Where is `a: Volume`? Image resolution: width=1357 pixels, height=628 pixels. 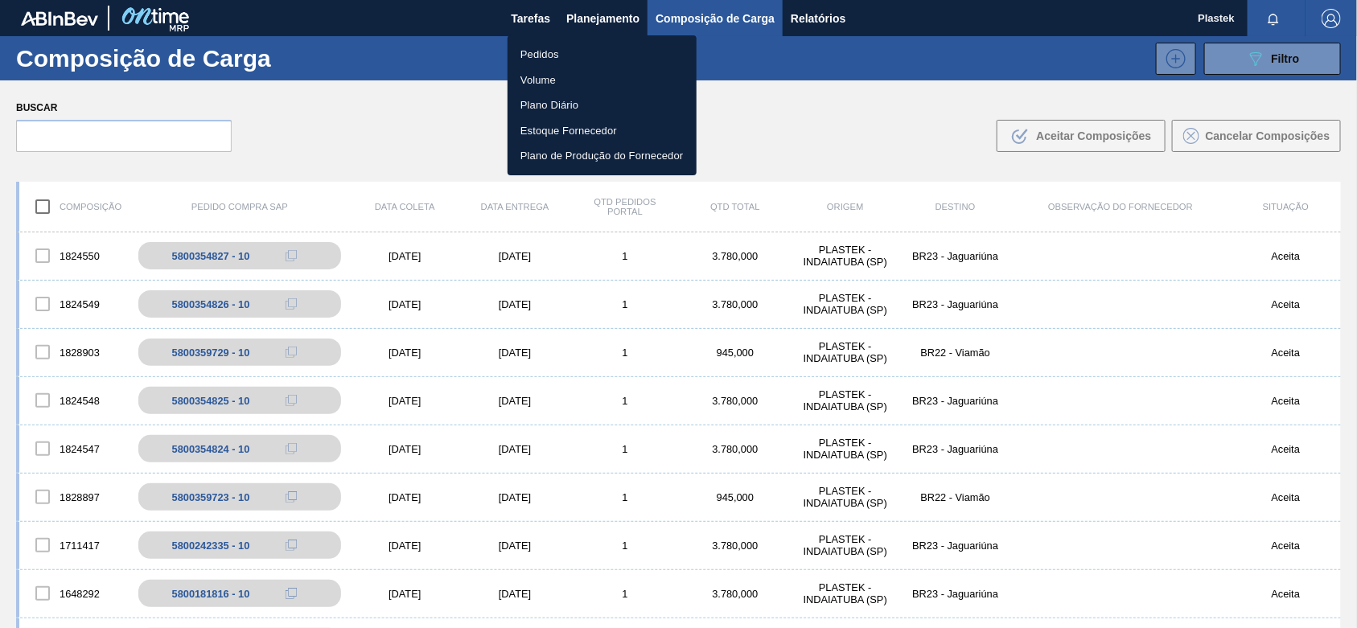 a: Volume is located at coordinates (602, 80).